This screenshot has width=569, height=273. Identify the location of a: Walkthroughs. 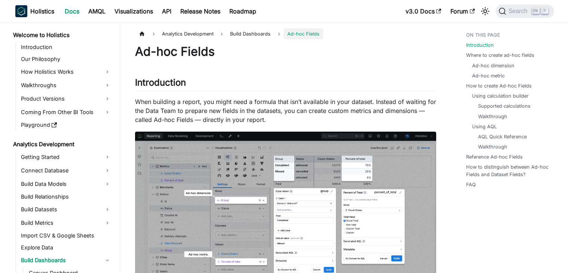
(66, 85).